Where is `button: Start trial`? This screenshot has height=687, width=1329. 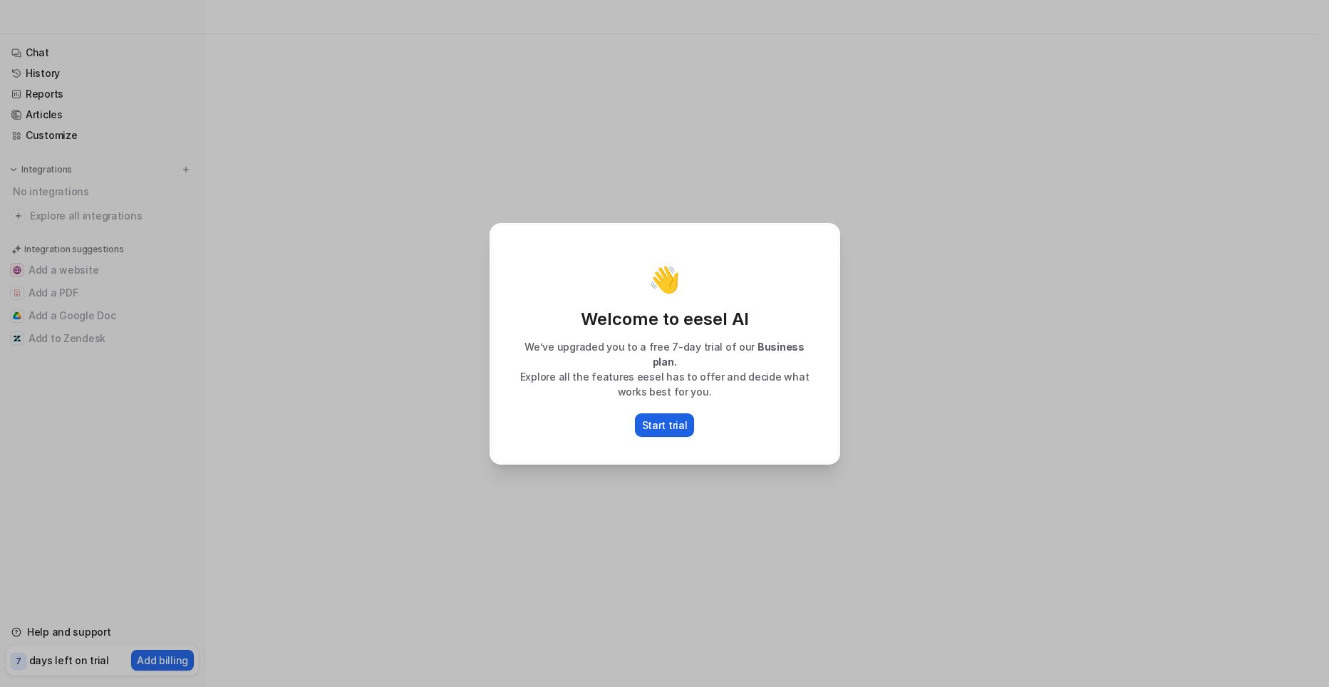
button: Start trial is located at coordinates (665, 425).